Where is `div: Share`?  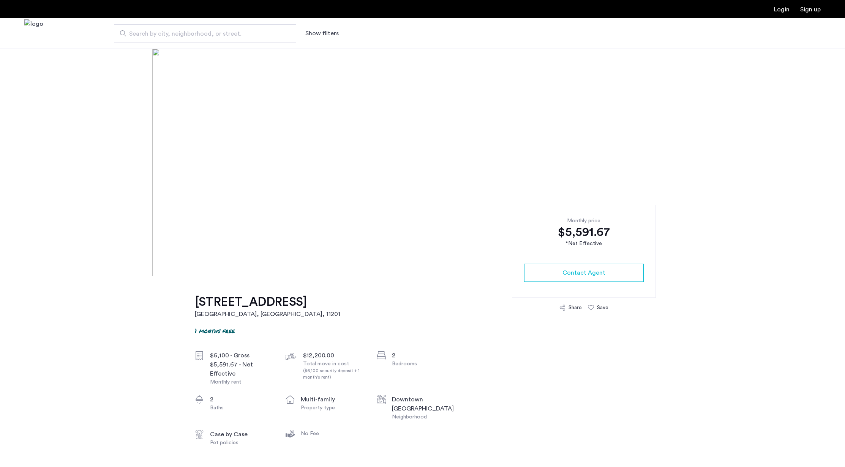
div: Share is located at coordinates (575, 308).